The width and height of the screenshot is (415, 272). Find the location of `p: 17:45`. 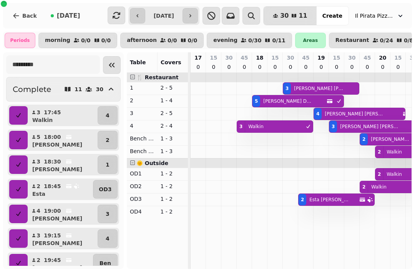

p: 17:45 is located at coordinates (52, 112).